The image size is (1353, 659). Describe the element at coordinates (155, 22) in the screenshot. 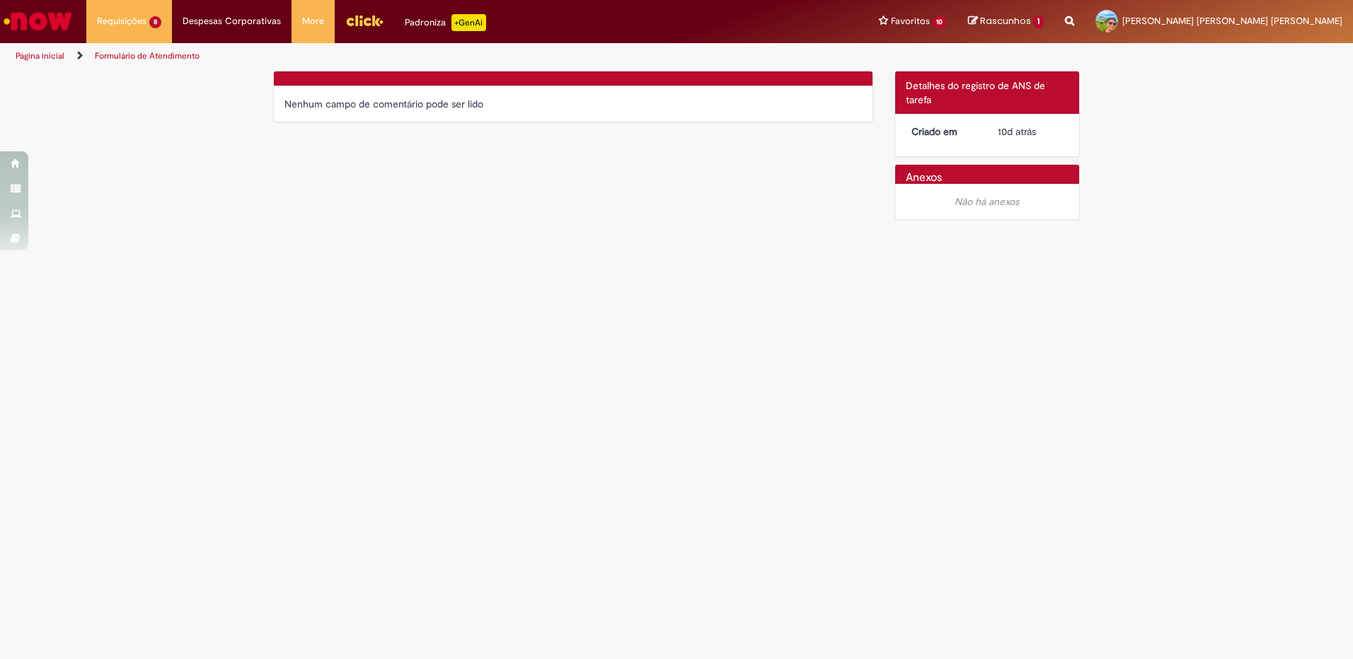

I see `span: 8` at that location.